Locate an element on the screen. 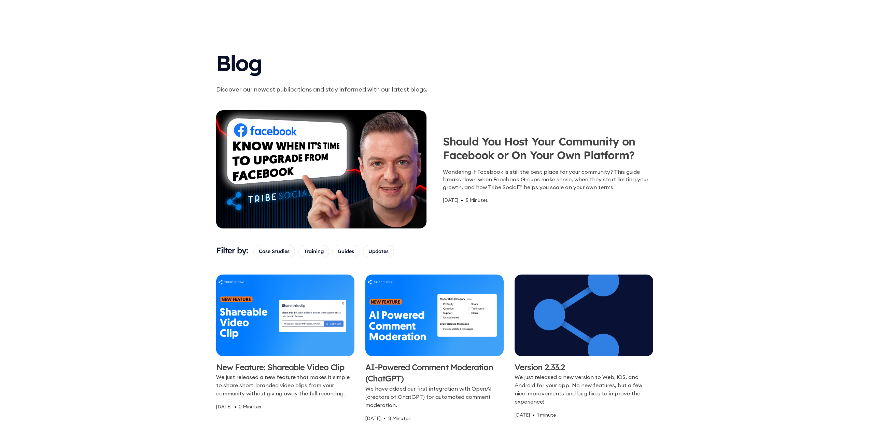  a: Should You Host Your Community on Facebook or On Your Own Platform?Wondering if Facebook is still... is located at coordinates (435, 169).